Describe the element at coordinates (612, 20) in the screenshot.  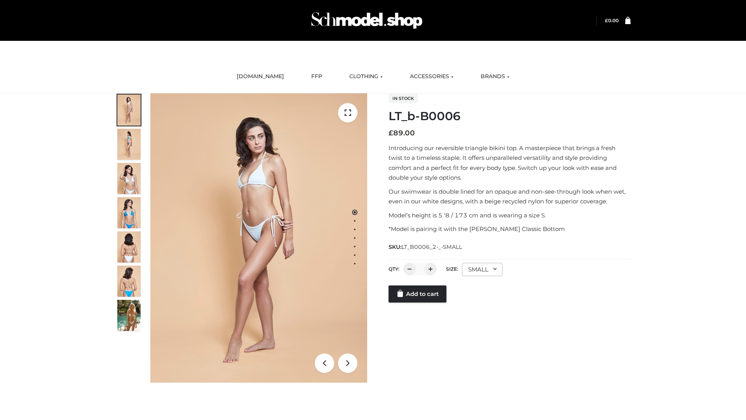
I see `a: £0.00` at that location.